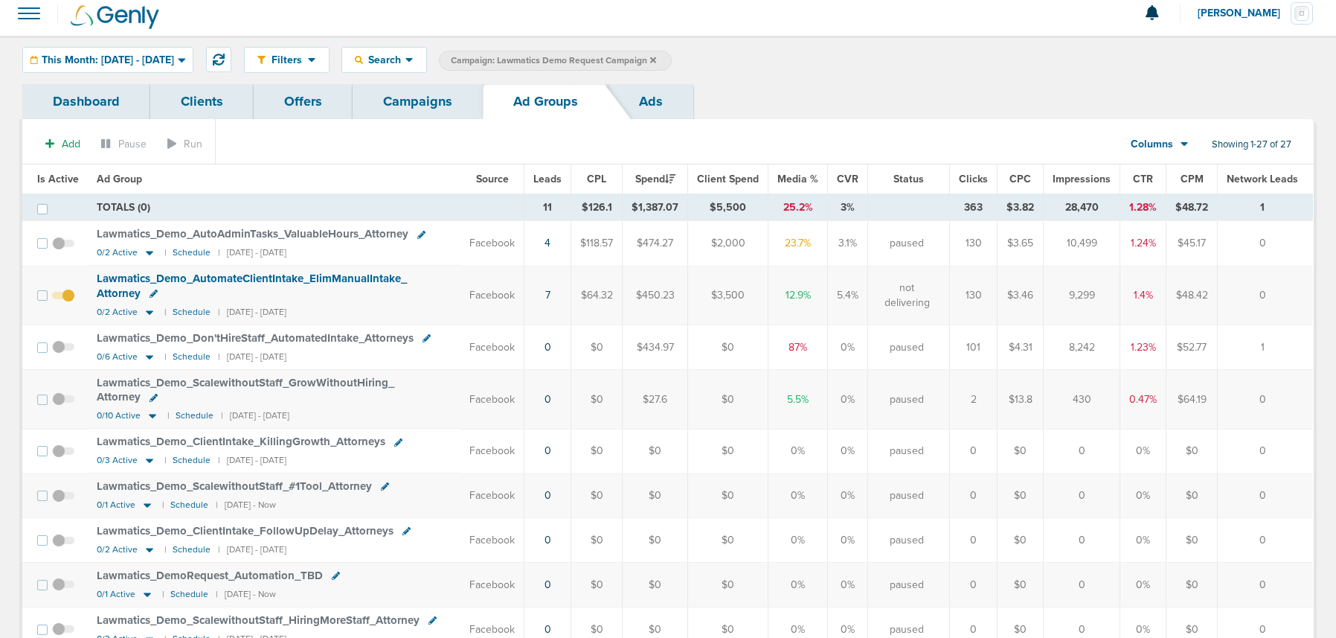  I want to click on a: 7, so click(548, 295).